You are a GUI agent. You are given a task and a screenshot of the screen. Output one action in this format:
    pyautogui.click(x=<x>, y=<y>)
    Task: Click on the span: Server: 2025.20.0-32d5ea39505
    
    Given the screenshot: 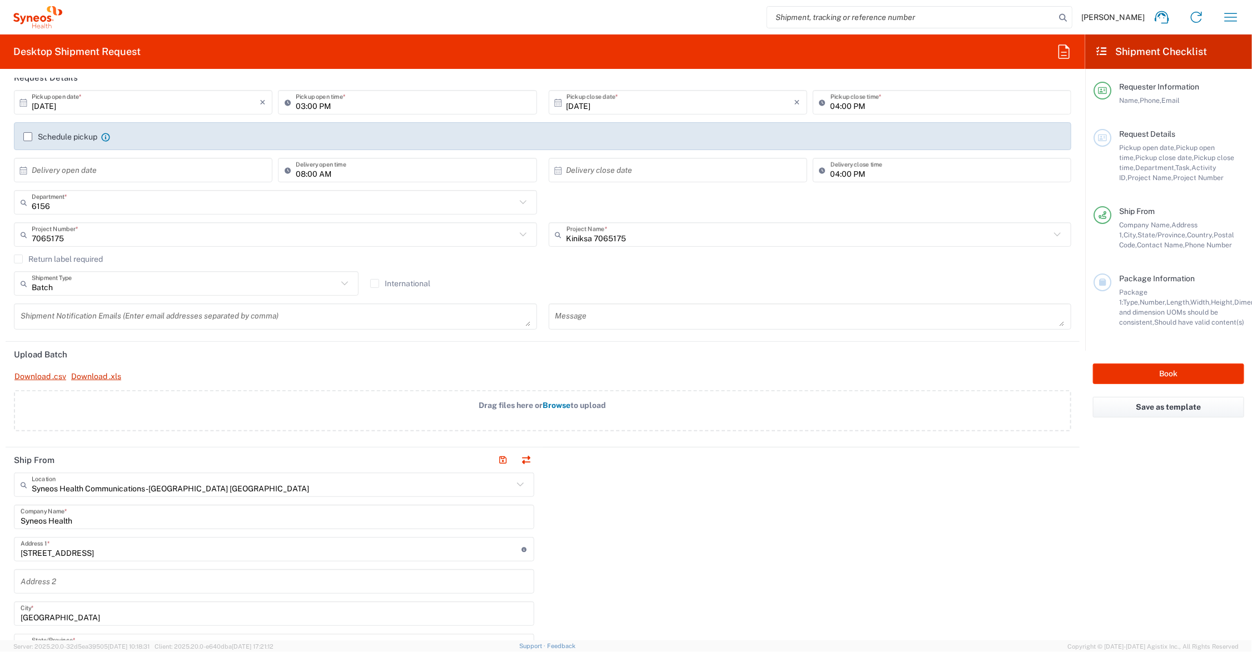 What is the action you would take?
    pyautogui.click(x=81, y=647)
    